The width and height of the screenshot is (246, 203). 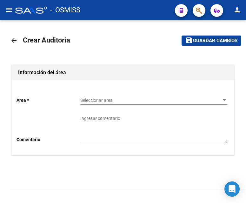 I want to click on mat-icon: save, so click(x=189, y=40).